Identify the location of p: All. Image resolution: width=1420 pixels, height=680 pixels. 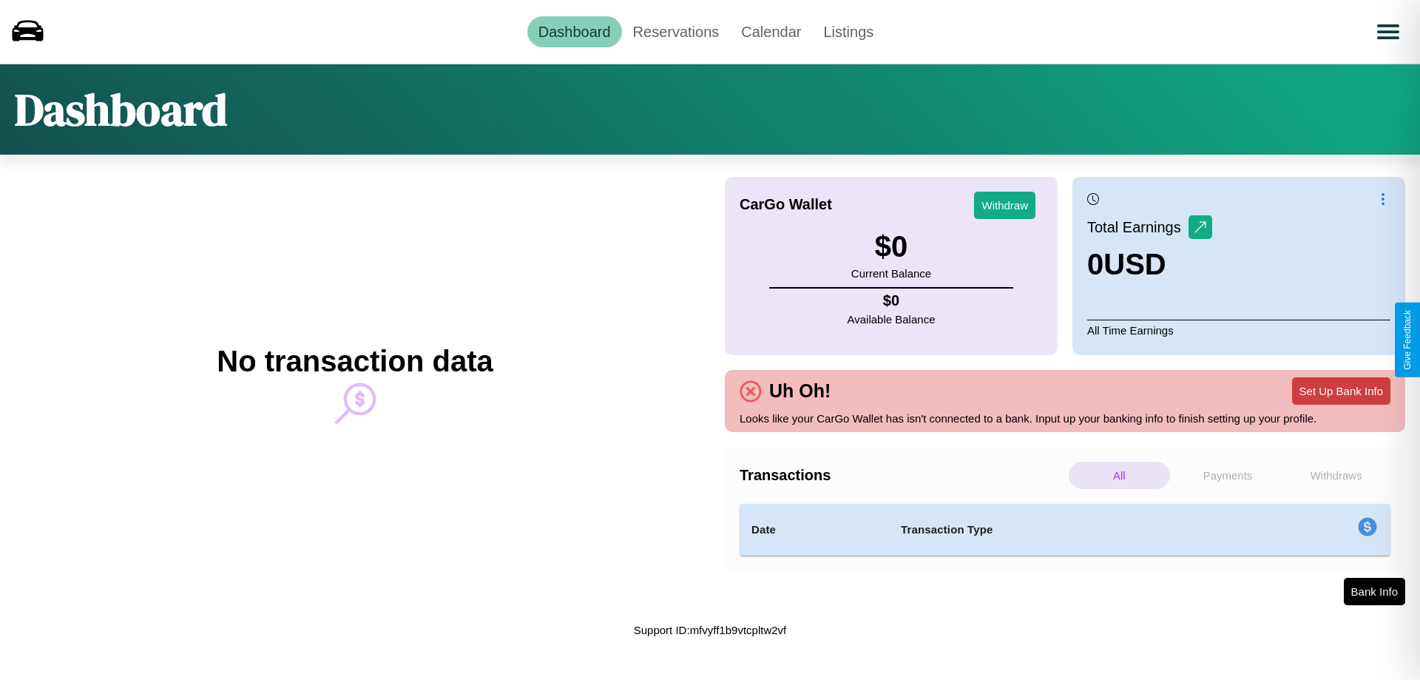
(1119, 475).